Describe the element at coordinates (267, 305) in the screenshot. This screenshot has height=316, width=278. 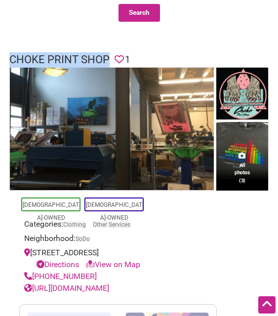
I see `div: Scroll Back to Top` at that location.